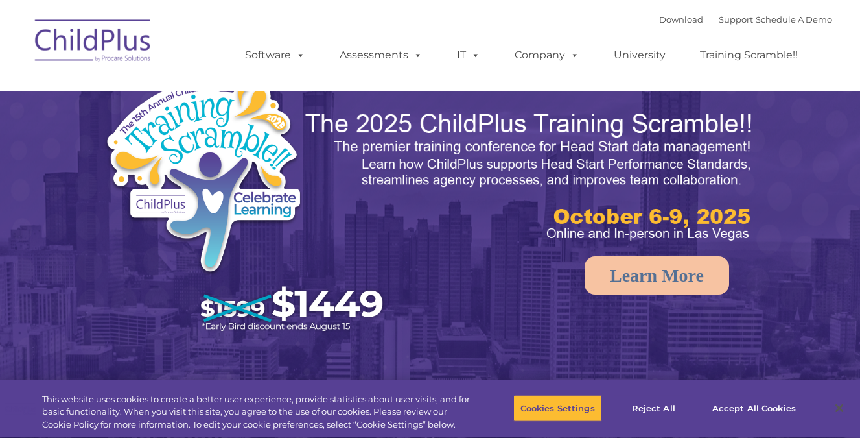  What do you see at coordinates (749, 55) in the screenshot?
I see `a: Training Scramble!!` at bounding box center [749, 55].